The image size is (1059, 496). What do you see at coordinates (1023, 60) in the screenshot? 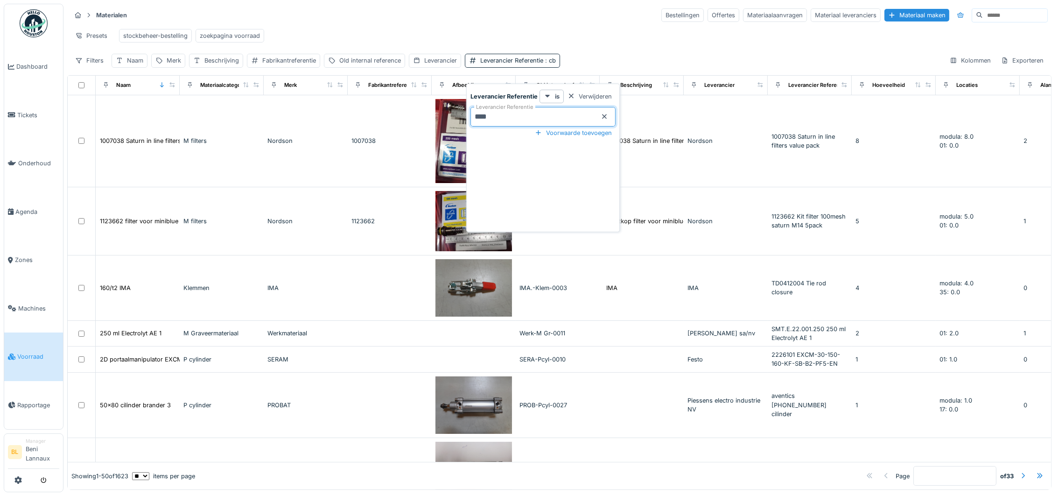
I see `div: Exporteren` at bounding box center [1023, 60].